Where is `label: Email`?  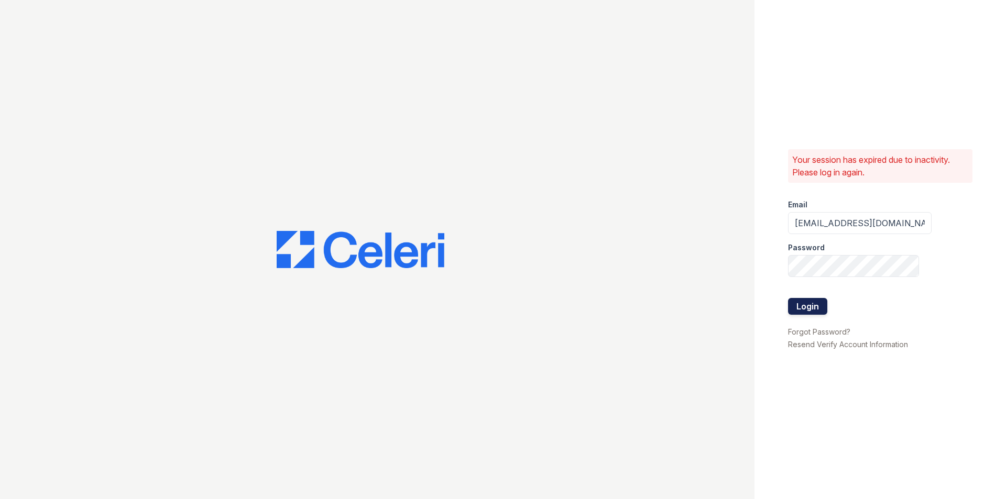
label: Email is located at coordinates (797, 205).